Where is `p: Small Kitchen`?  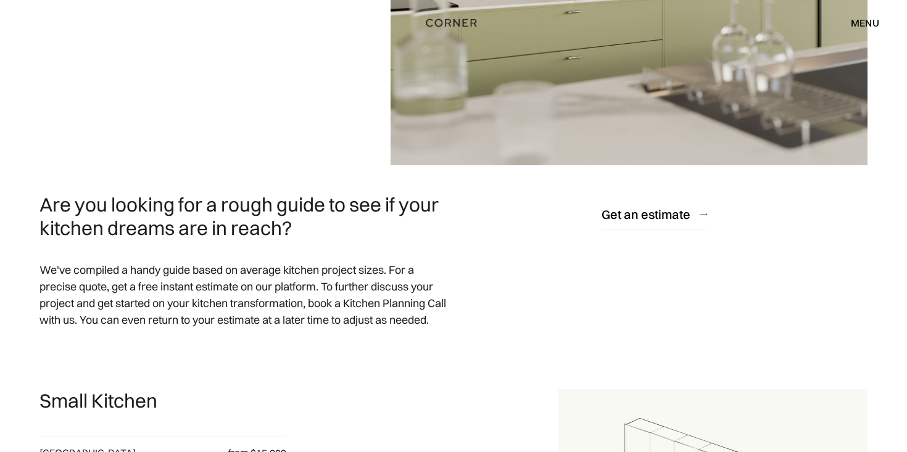
p: Small Kitchen is located at coordinates (98, 401).